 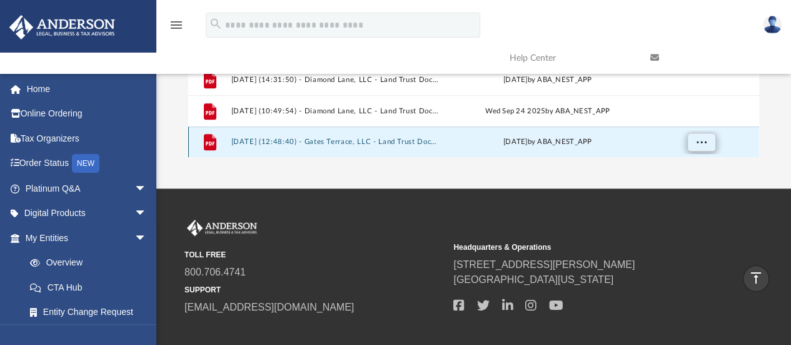 I want to click on a: Platinum Q&Aarrow_drop_down, so click(x=87, y=188).